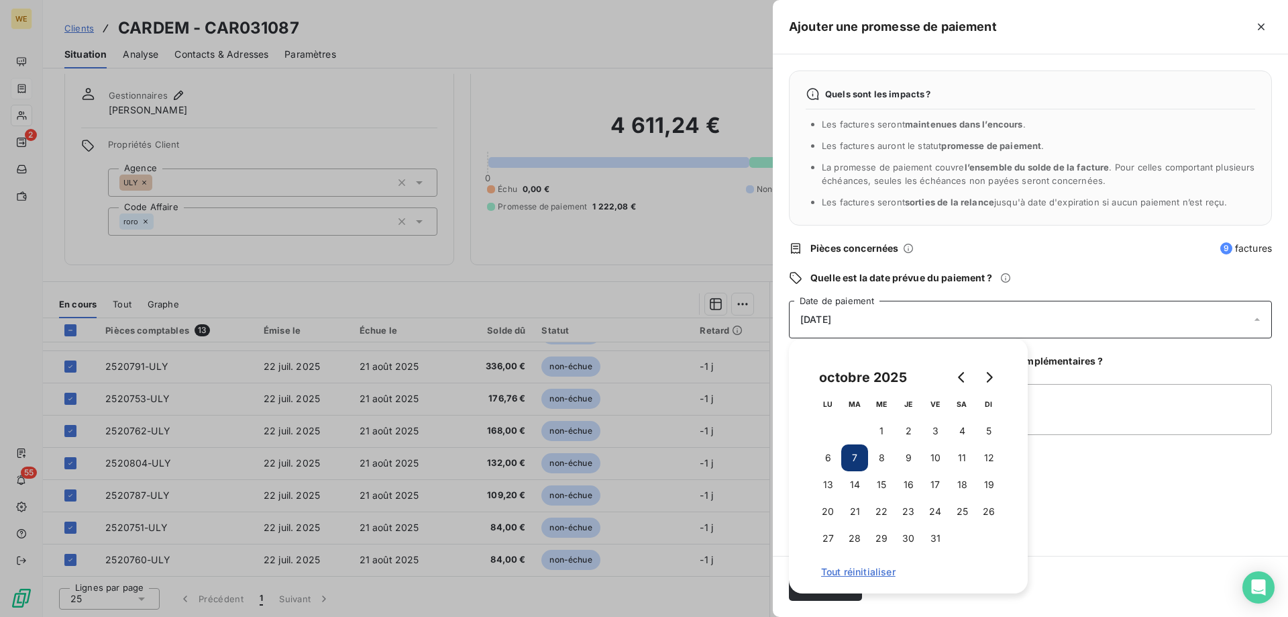  What do you see at coordinates (901, 278) in the screenshot?
I see `span: Quelle est la date prévue du paiement ?` at bounding box center [901, 278].